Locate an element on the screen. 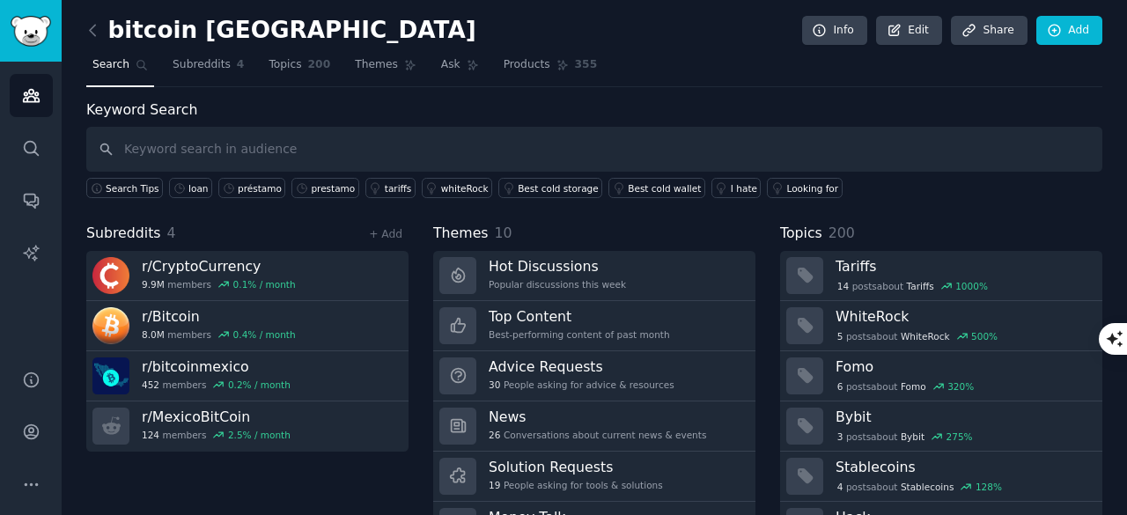 This screenshot has height=515, width=1127. div: 1000 % is located at coordinates (971, 286).